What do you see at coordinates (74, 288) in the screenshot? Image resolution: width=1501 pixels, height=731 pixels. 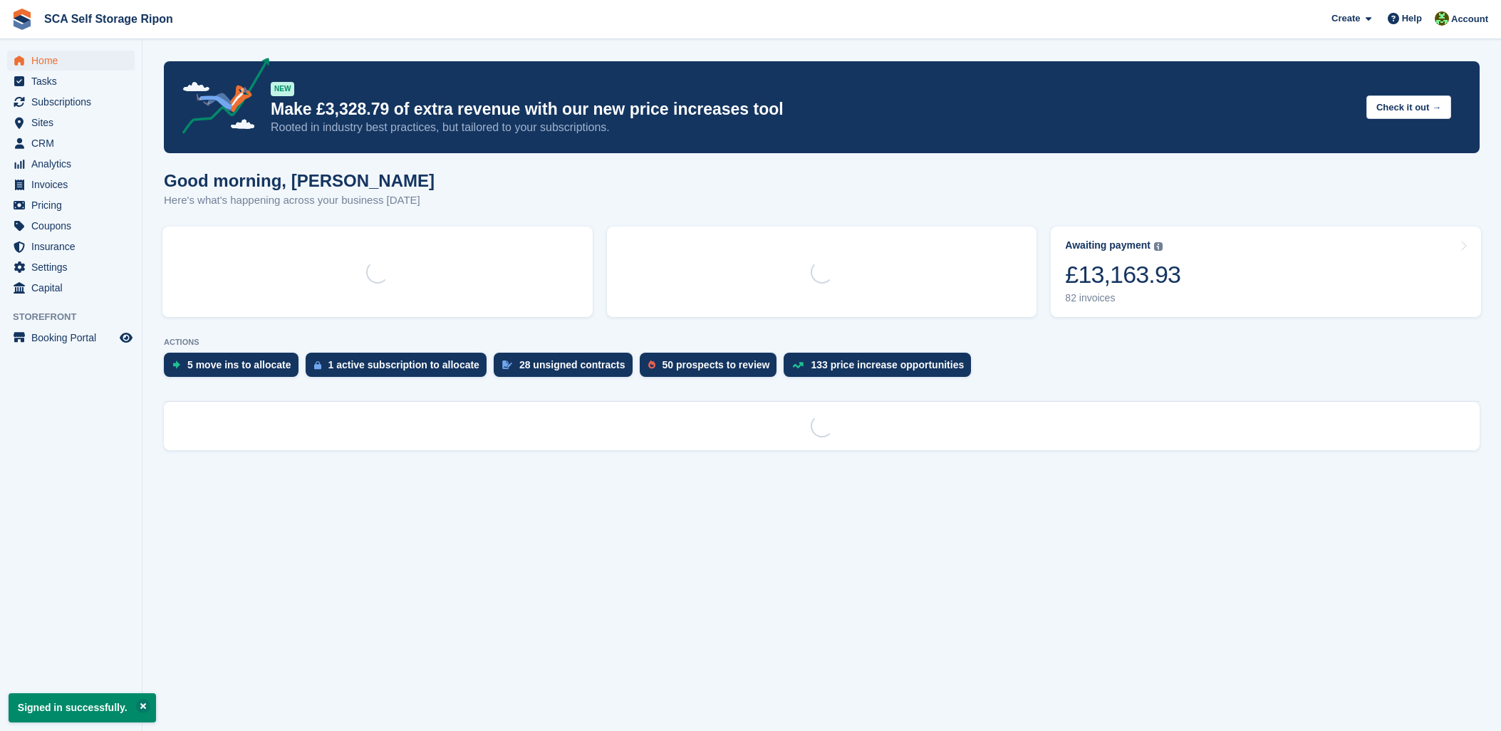 I see `span: Capital` at bounding box center [74, 288].